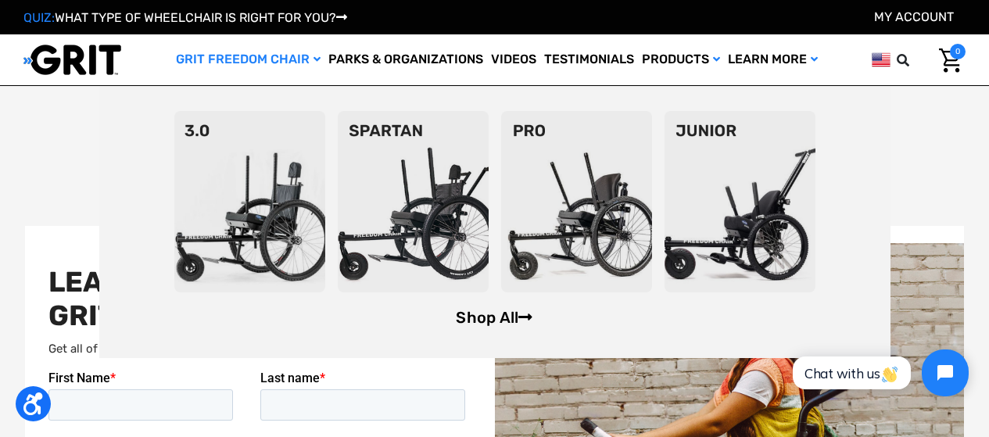 The image size is (989, 437). Describe the element at coordinates (260, 299) in the screenshot. I see `h2: LEARN MORE ABOUT THE GRIT FREEDOM CHAIR` at that location.